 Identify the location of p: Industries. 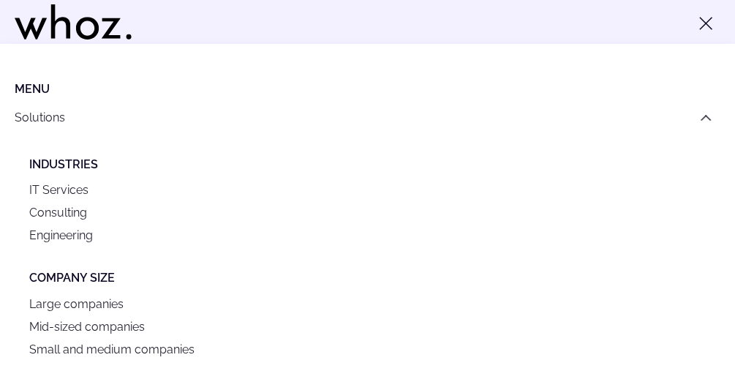
(367, 164).